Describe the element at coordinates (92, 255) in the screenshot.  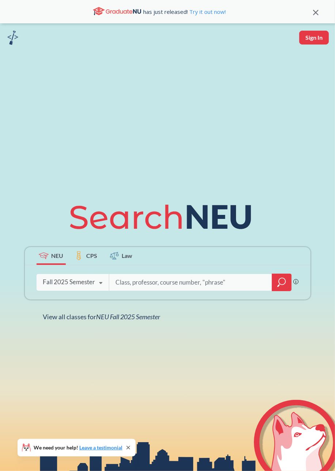
I see `span: CPS` at that location.